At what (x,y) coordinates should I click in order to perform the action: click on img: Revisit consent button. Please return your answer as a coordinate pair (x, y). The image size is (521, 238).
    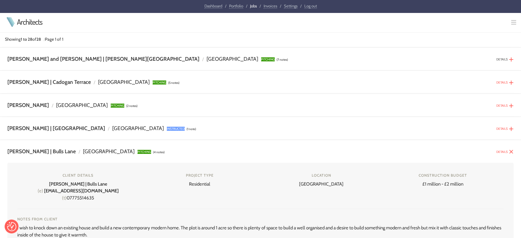
    Looking at the image, I should click on (12, 227).